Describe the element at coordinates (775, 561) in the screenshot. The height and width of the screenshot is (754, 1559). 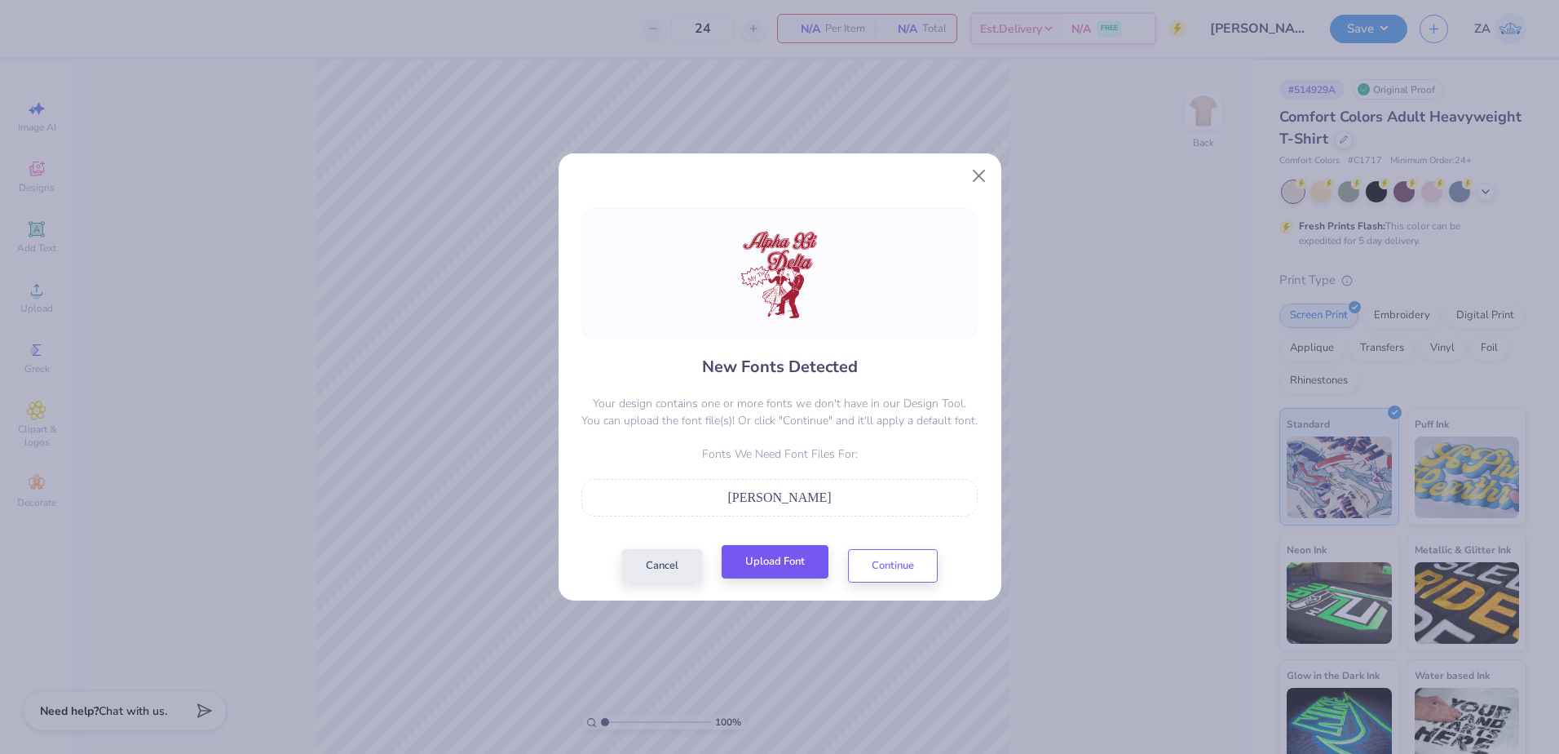
I see `button: Upload Font` at that location.